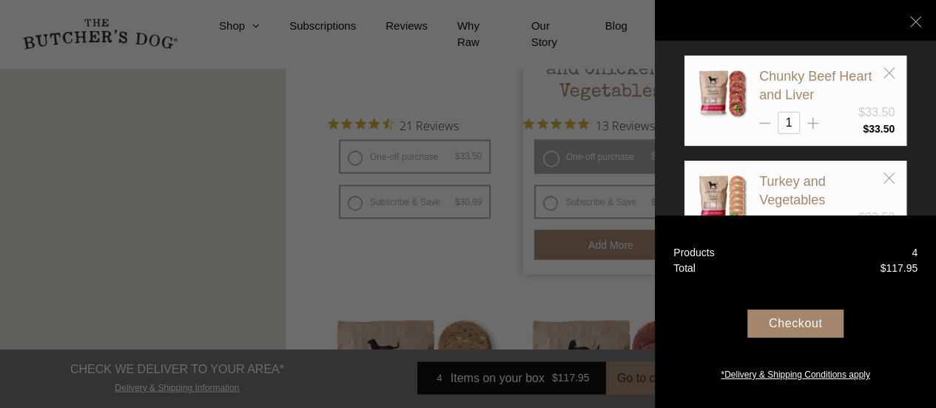  Describe the element at coordinates (815, 85) in the screenshot. I see `a: Chunky Beef Heart and Liver` at that location.